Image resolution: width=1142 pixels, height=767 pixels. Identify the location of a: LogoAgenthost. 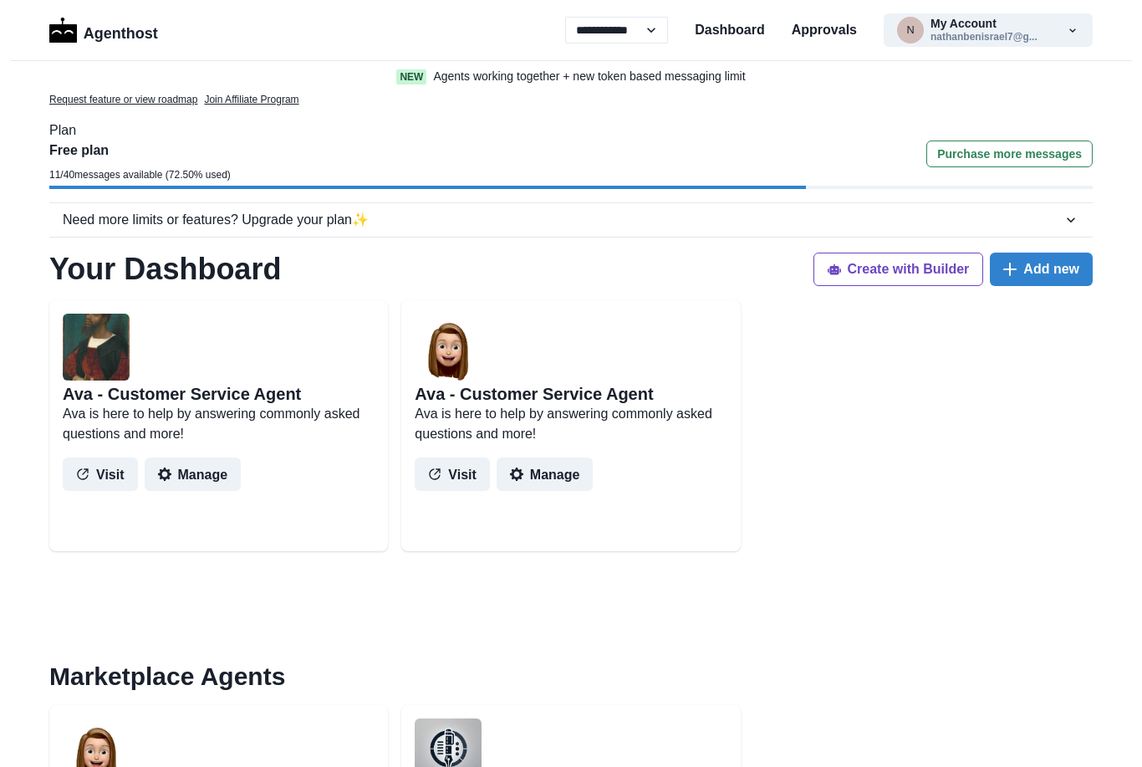
(104, 30).